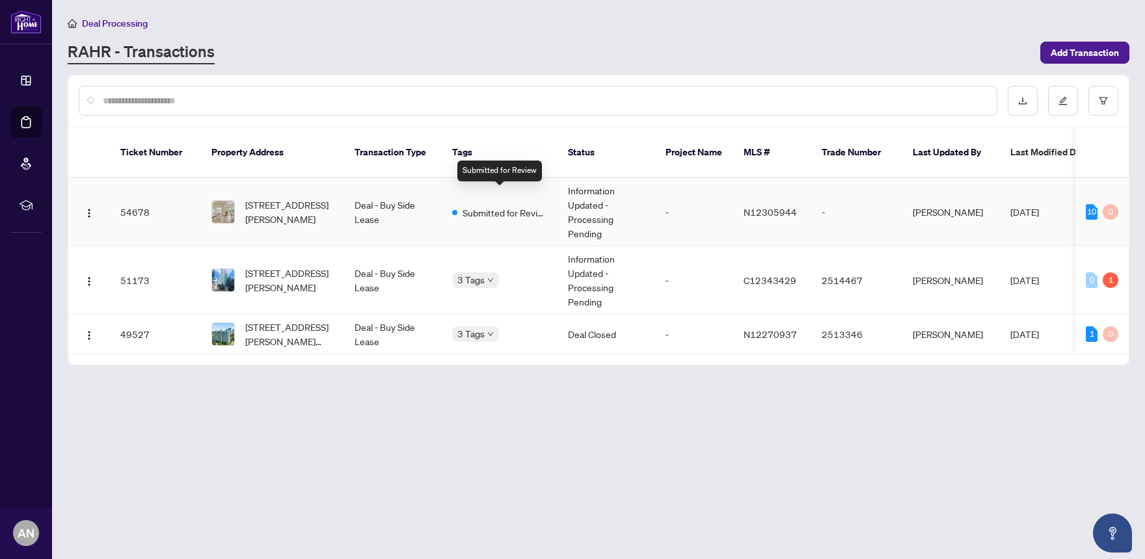 This screenshot has width=1145, height=559. What do you see at coordinates (114, 23) in the screenshot?
I see `span: Deal Processing` at bounding box center [114, 23].